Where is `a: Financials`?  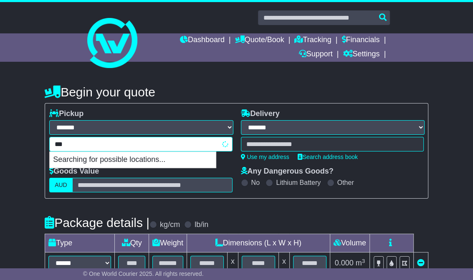
a: Financials is located at coordinates (360, 41).